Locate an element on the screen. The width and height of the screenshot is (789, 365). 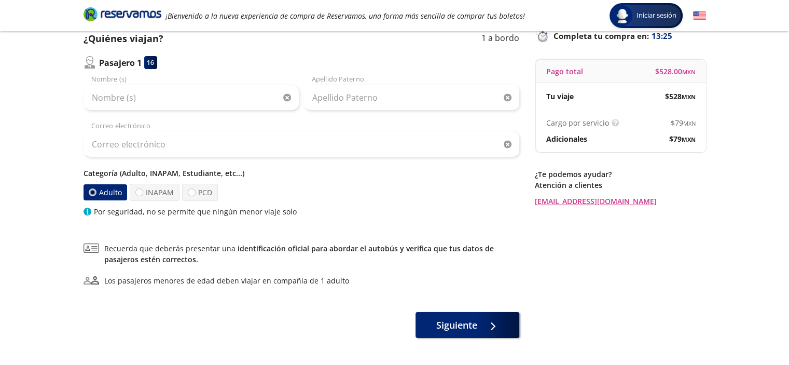
input: Apellido Paterno is located at coordinates (411, 98).